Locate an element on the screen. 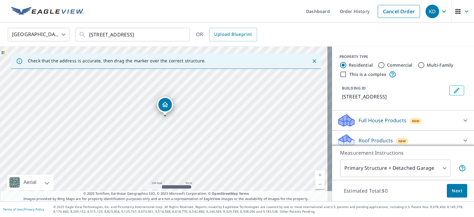 The image size is (474, 217). a: Upload Blueprint is located at coordinates (233, 35).